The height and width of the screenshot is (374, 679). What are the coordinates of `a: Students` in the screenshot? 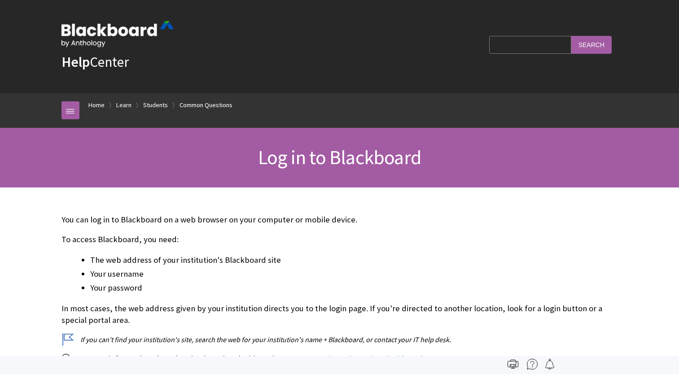 It's located at (155, 105).